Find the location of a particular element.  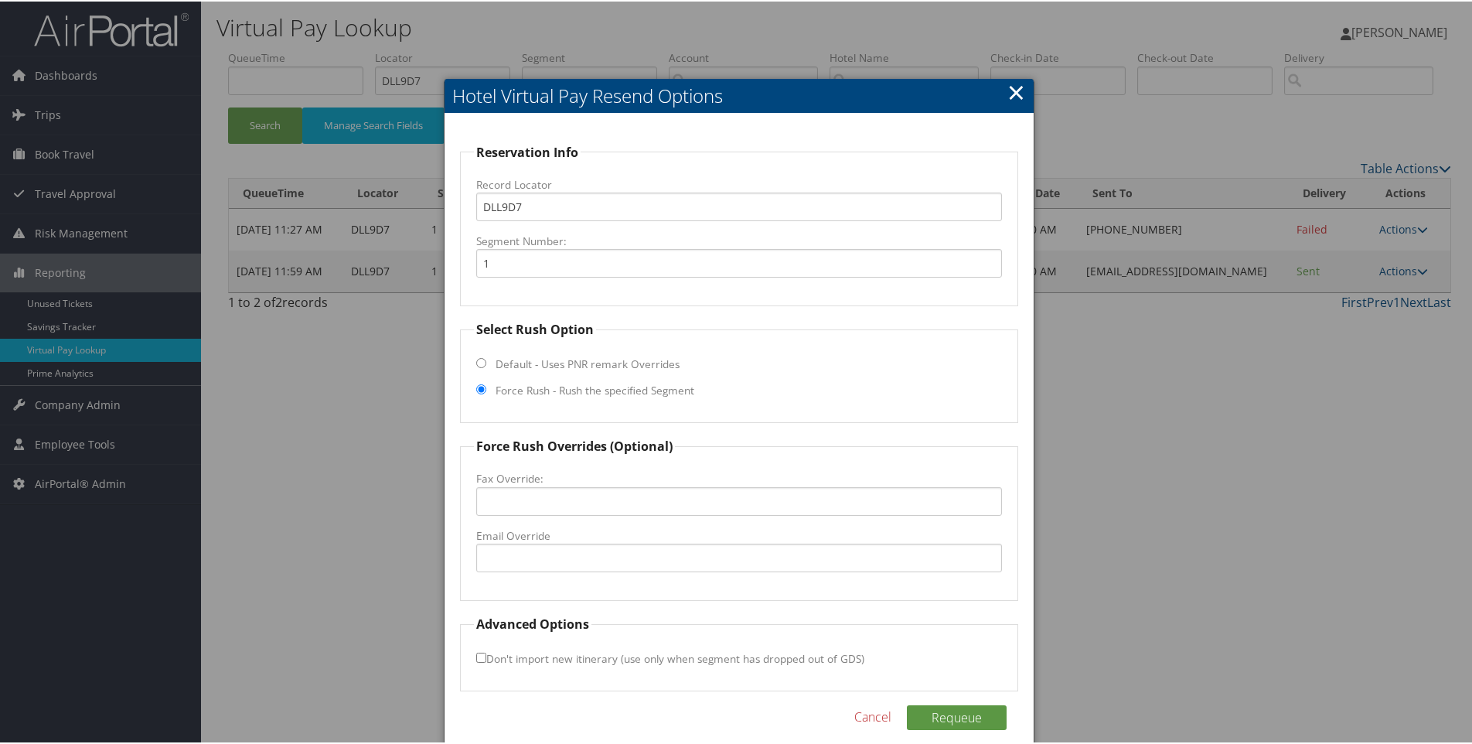

legend: Select Rush Option is located at coordinates (535, 328).